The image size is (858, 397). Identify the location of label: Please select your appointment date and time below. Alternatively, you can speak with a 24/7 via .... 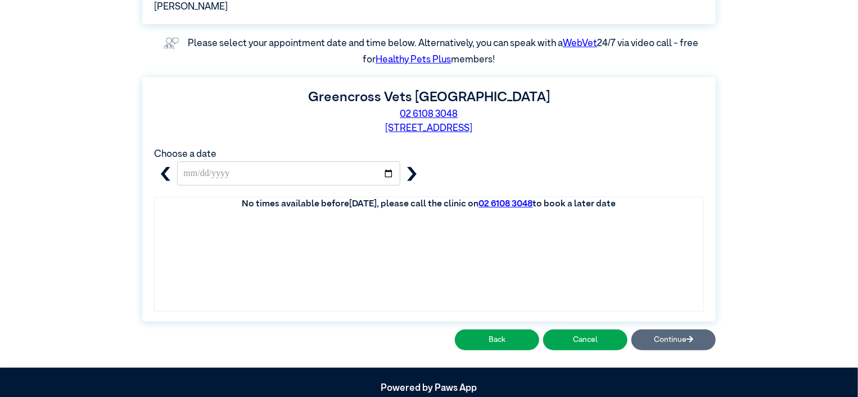
(444, 52).